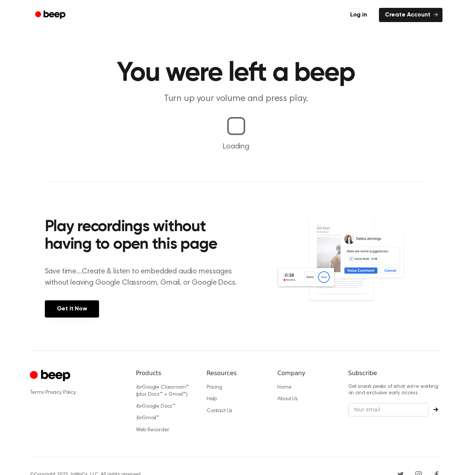 Image resolution: width=472 pixels, height=475 pixels. I want to click on a: Log in, so click(359, 15).